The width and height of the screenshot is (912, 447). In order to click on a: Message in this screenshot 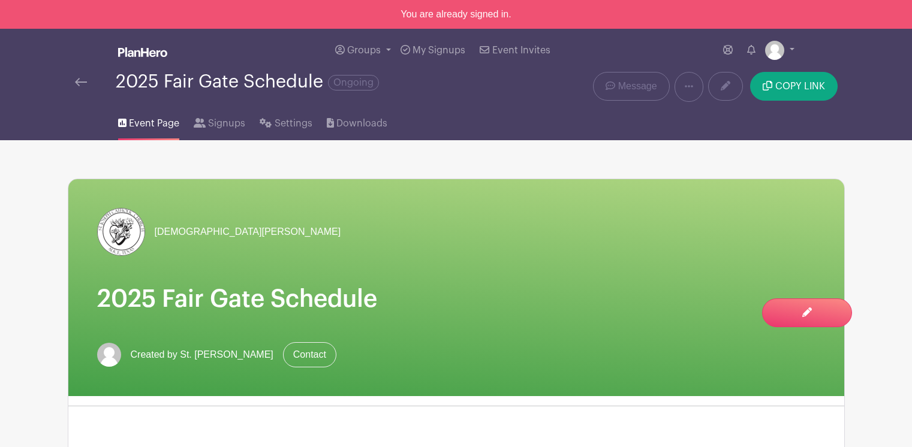, I will do `click(631, 86)`.